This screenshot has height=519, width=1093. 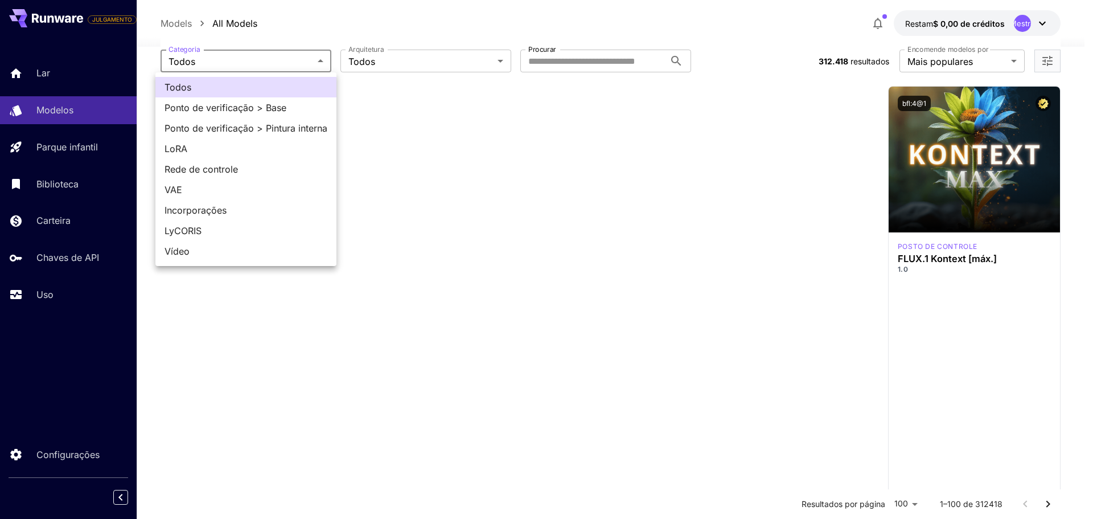 I want to click on font: LyCORIS, so click(x=183, y=231).